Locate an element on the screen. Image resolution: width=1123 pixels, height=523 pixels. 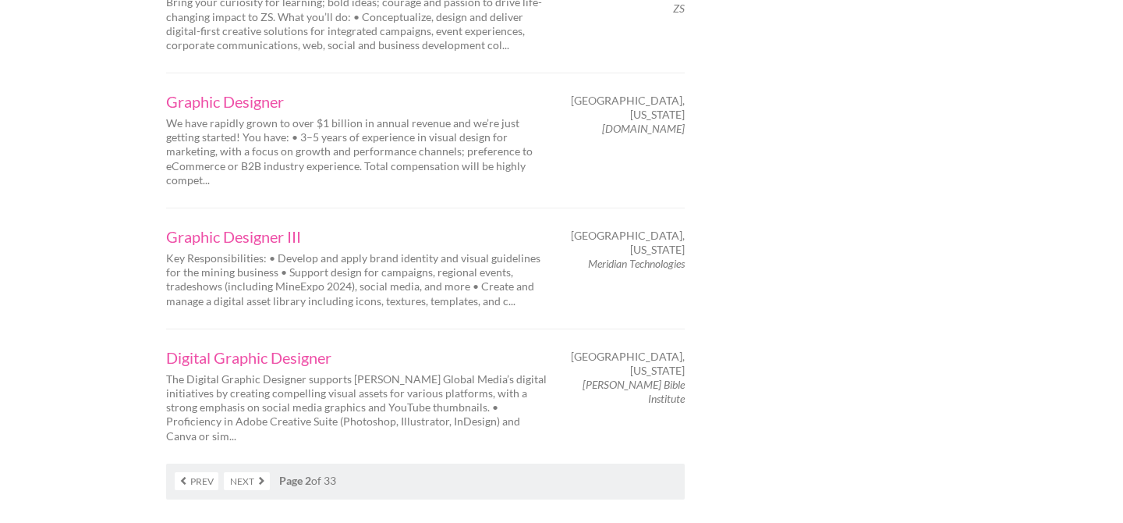
em: Meridian Technologies is located at coordinates (636, 263).